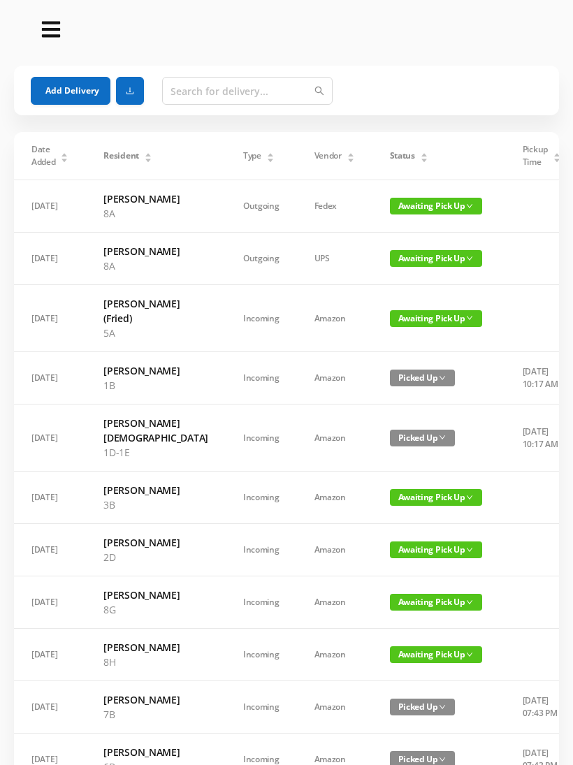 The height and width of the screenshot is (765, 573). Describe the element at coordinates (535, 156) in the screenshot. I see `span: Pickup Time` at that location.